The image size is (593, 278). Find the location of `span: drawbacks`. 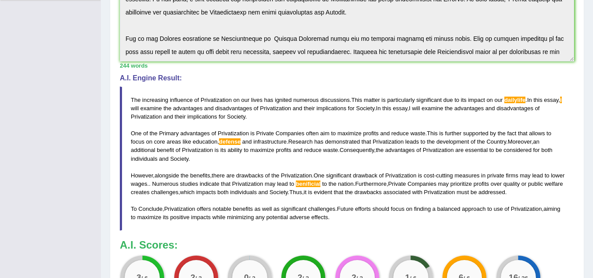

span: drawbacks is located at coordinates (368, 192).